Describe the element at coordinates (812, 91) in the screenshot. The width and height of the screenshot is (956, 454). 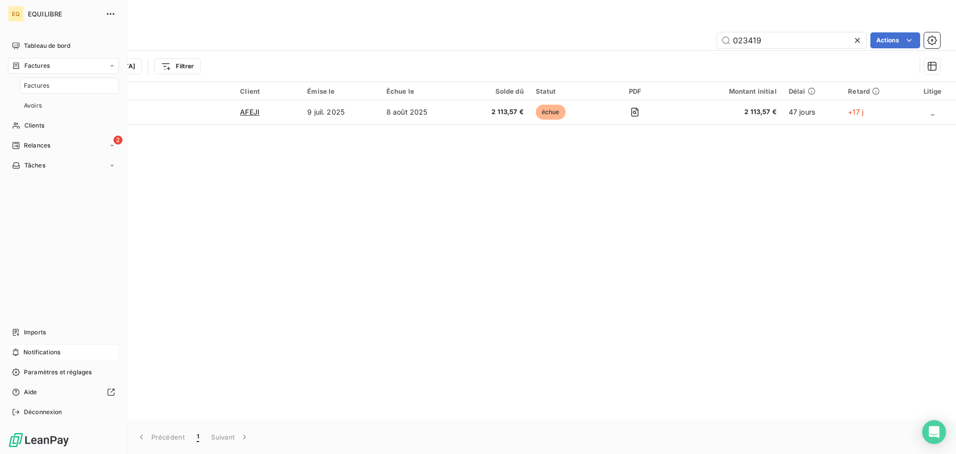
I see `div: Délai` at that location.